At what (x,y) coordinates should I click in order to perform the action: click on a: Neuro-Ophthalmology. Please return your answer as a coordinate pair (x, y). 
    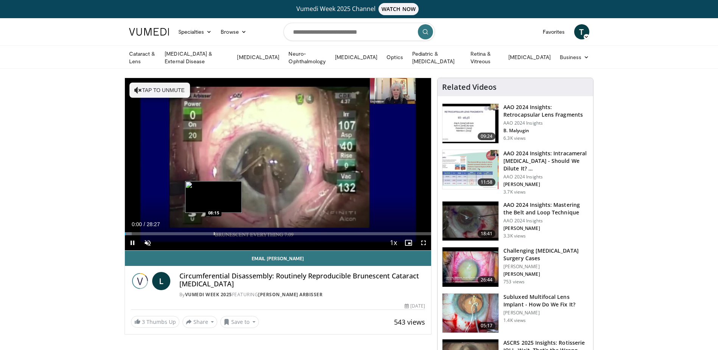
    Looking at the image, I should click on (307, 58).